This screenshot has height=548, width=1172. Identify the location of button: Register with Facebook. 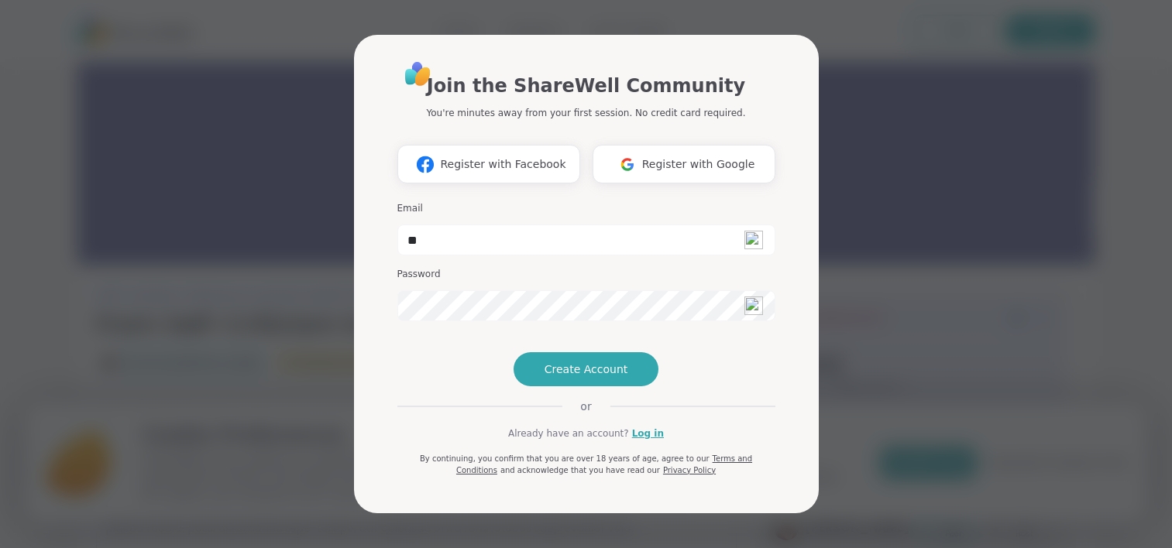
(489, 164).